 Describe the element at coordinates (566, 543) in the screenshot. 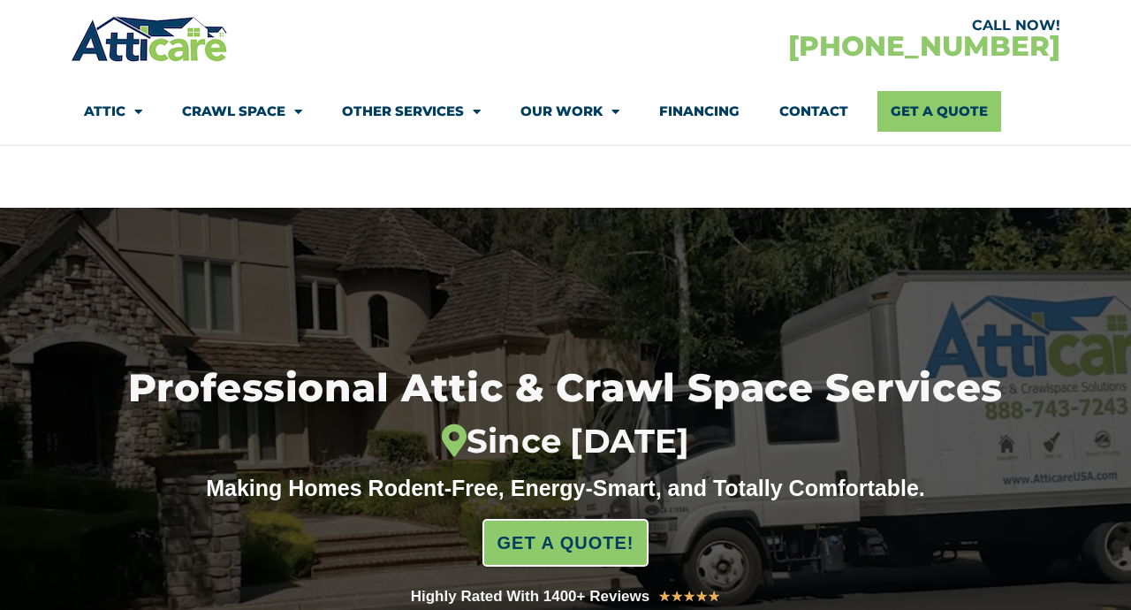

I see `a: GET A QUOTE!` at that location.